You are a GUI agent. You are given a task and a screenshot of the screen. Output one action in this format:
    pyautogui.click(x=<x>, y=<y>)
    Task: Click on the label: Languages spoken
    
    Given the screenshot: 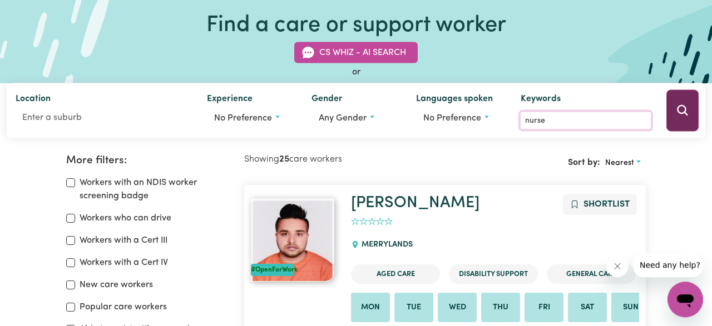 What is the action you would take?
    pyautogui.click(x=454, y=100)
    